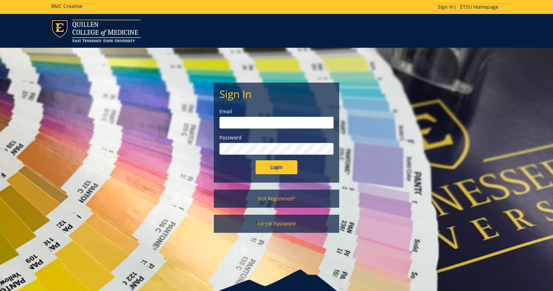  Describe the element at coordinates (277, 94) in the screenshot. I see `h2: Sign In` at that location.